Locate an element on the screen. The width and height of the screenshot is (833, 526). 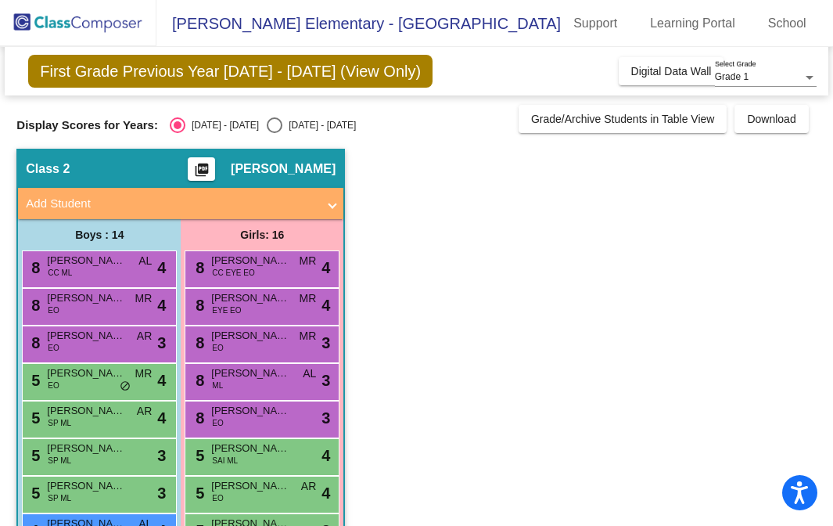
mat-panel-title: Add Student is located at coordinates (171, 203).